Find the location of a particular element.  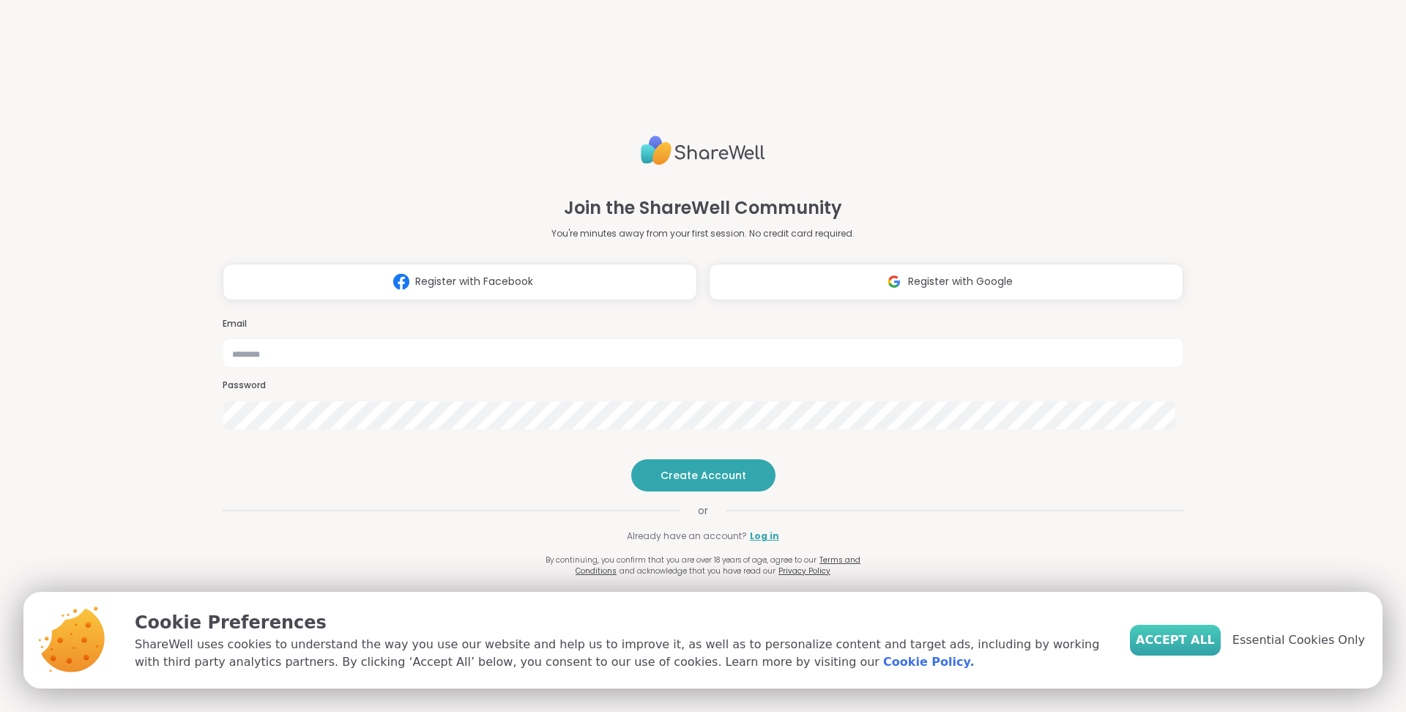

span: or is located at coordinates (703, 510).